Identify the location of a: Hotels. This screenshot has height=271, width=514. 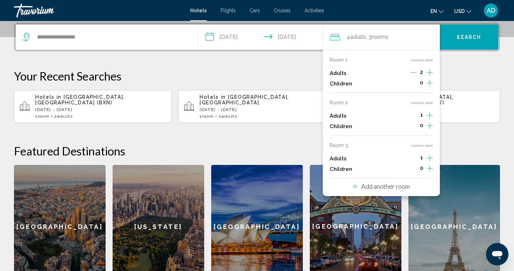
(198, 10).